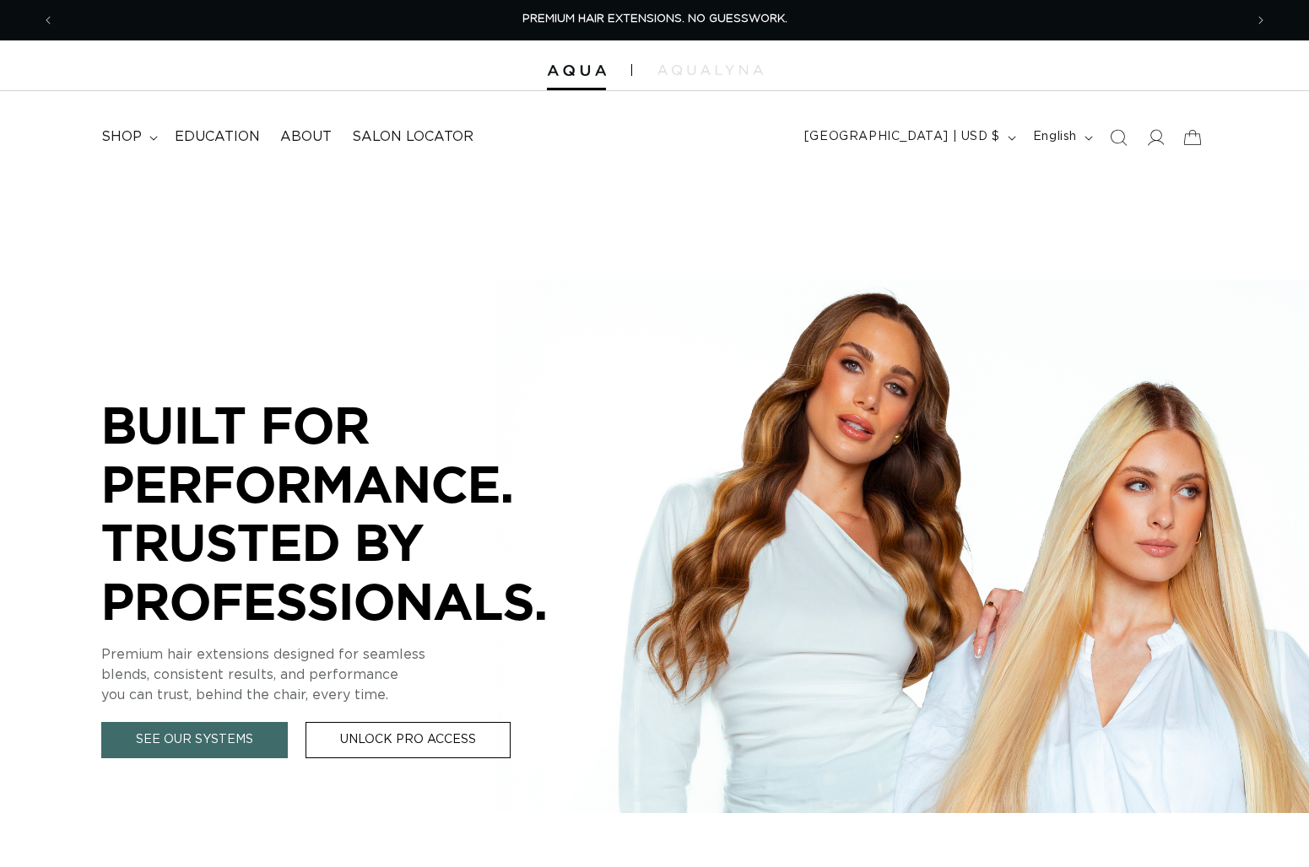 Image resolution: width=1309 pixels, height=867 pixels. I want to click on button: Next announcement, so click(1261, 20).